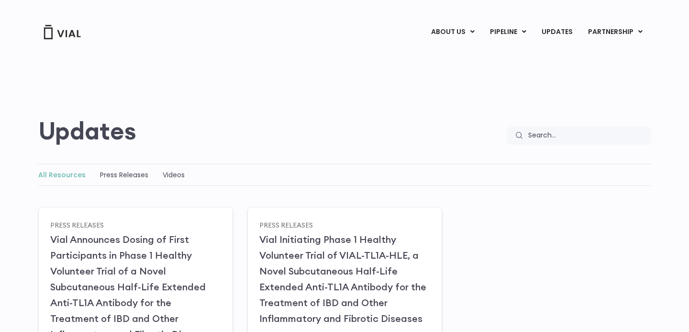 Image resolution: width=689 pixels, height=332 pixels. What do you see at coordinates (174, 175) in the screenshot?
I see `a: Videos` at bounding box center [174, 175].